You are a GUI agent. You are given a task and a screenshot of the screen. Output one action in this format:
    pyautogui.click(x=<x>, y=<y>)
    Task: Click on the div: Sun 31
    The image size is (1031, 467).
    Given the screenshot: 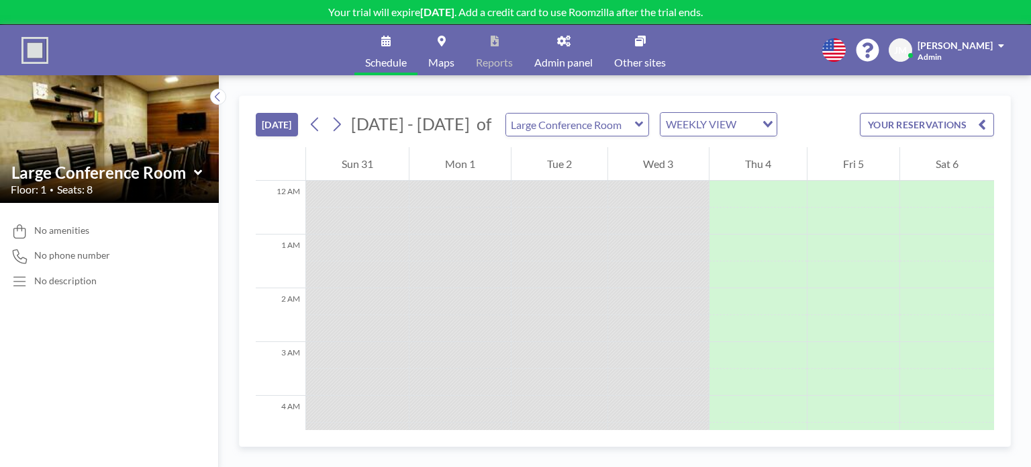 What is the action you would take?
    pyautogui.click(x=357, y=164)
    